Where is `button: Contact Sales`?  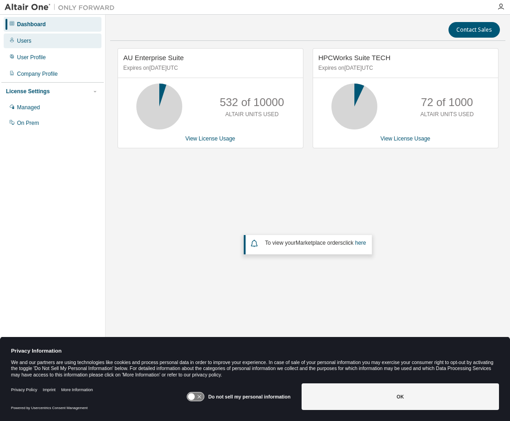 button: Contact Sales is located at coordinates (474, 30).